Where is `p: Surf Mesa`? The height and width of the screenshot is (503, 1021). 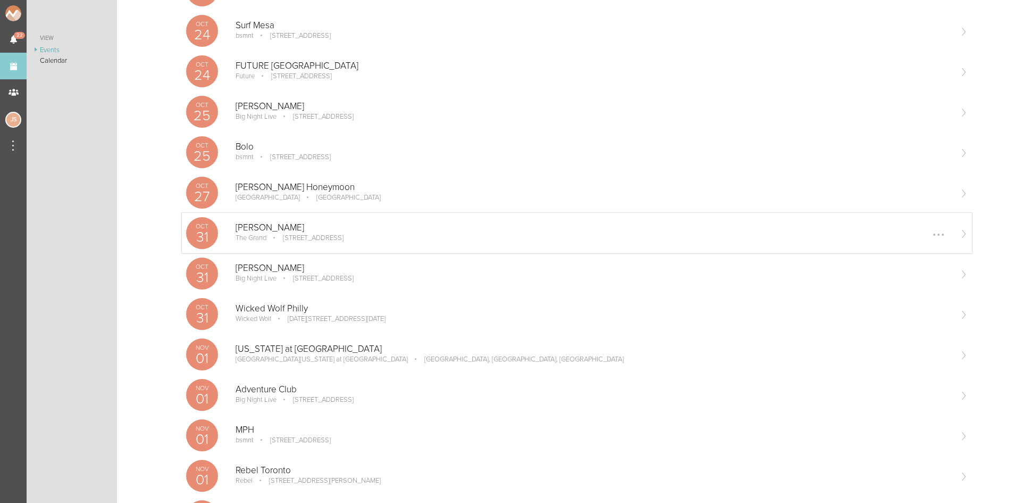
p: Surf Mesa is located at coordinates (593, 26).